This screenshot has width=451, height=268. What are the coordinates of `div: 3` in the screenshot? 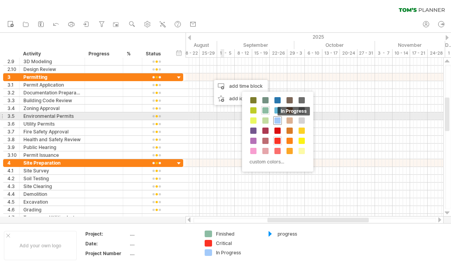 It's located at (13, 77).